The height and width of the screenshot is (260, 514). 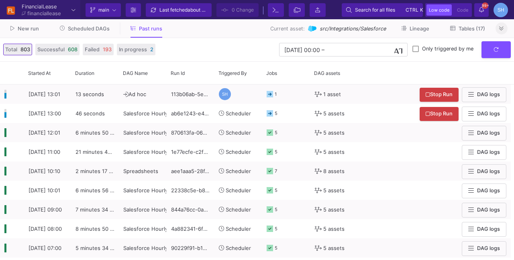 I want to click on div: Last fetched, so click(x=183, y=10).